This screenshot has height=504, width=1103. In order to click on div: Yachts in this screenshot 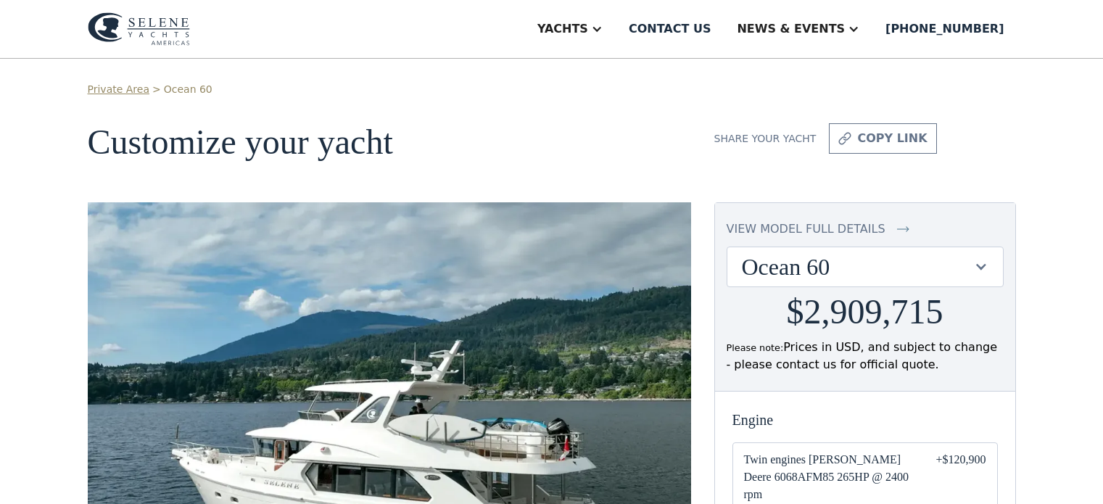, I will do `click(563, 29)`.